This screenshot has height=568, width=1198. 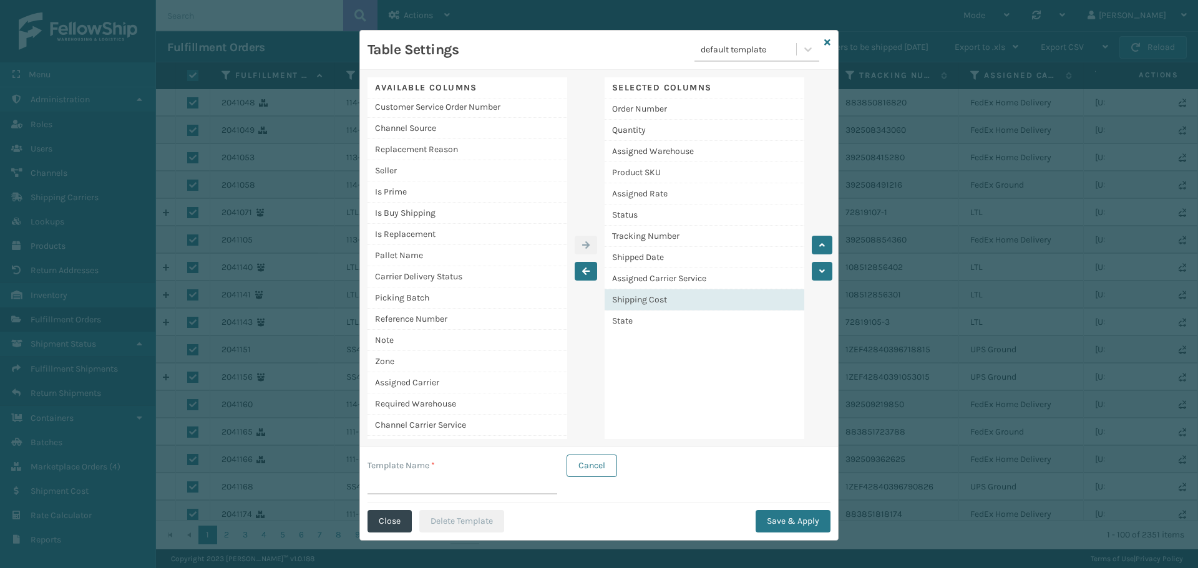 What do you see at coordinates (467, 383) in the screenshot?
I see `div: Assigned Carrier` at bounding box center [467, 383].